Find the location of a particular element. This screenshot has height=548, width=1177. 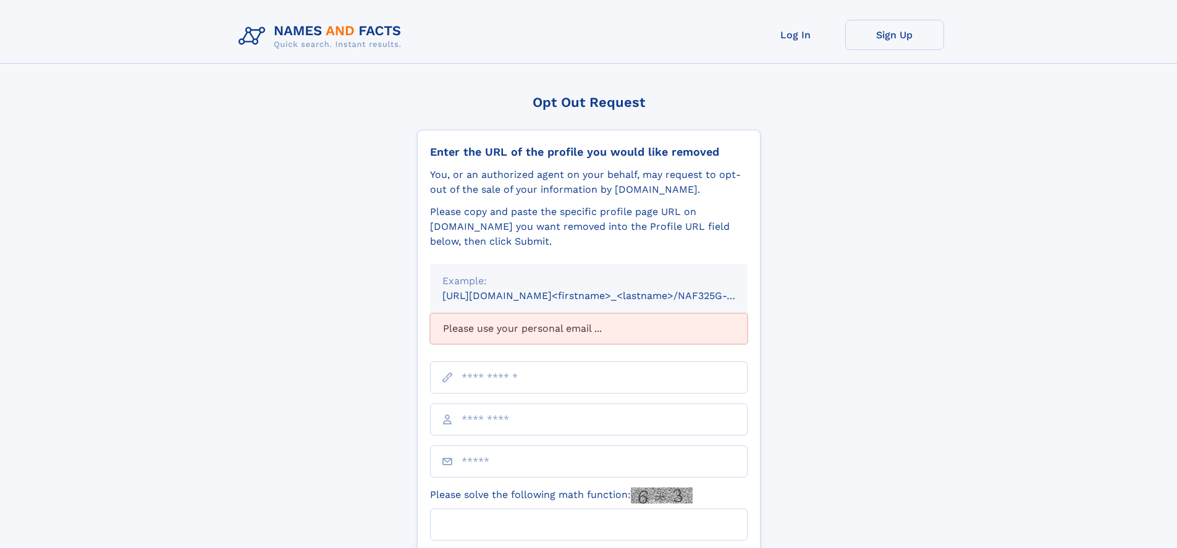

div: Please use your personal email ... is located at coordinates (589, 329).